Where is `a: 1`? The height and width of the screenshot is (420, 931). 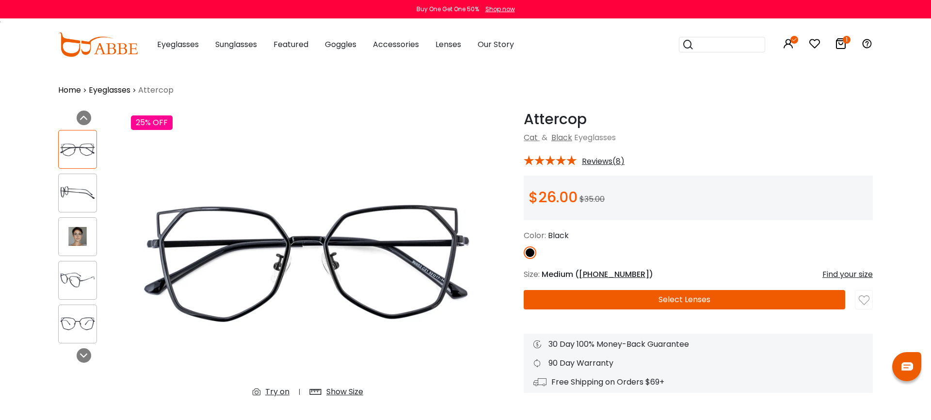 a: 1 is located at coordinates (841, 45).